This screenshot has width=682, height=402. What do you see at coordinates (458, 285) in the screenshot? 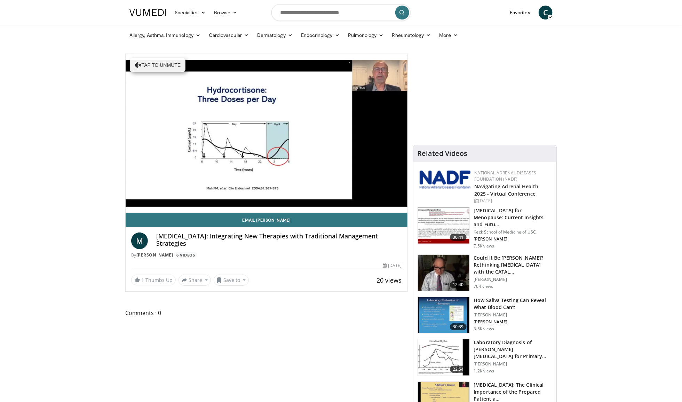
I see `span: 12:40` at bounding box center [458, 285].